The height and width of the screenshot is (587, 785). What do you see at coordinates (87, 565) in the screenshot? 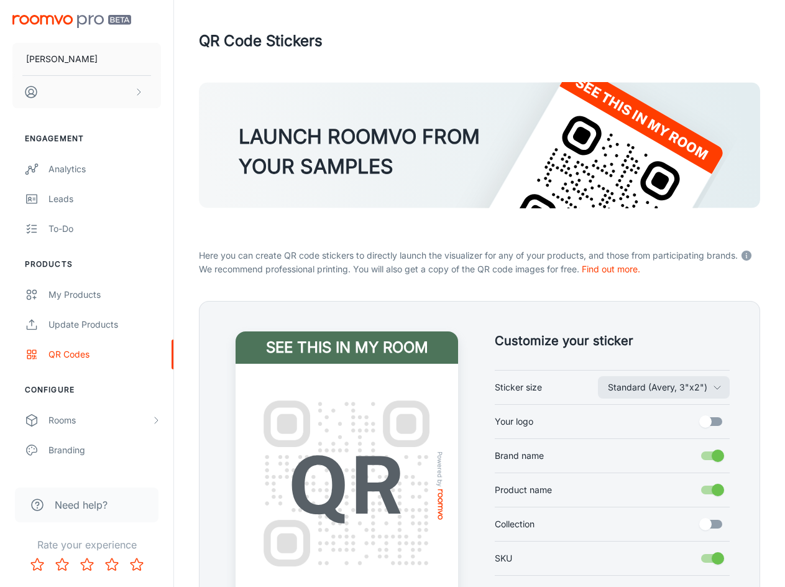
I see `button: Rate 3 star` at bounding box center [87, 565].